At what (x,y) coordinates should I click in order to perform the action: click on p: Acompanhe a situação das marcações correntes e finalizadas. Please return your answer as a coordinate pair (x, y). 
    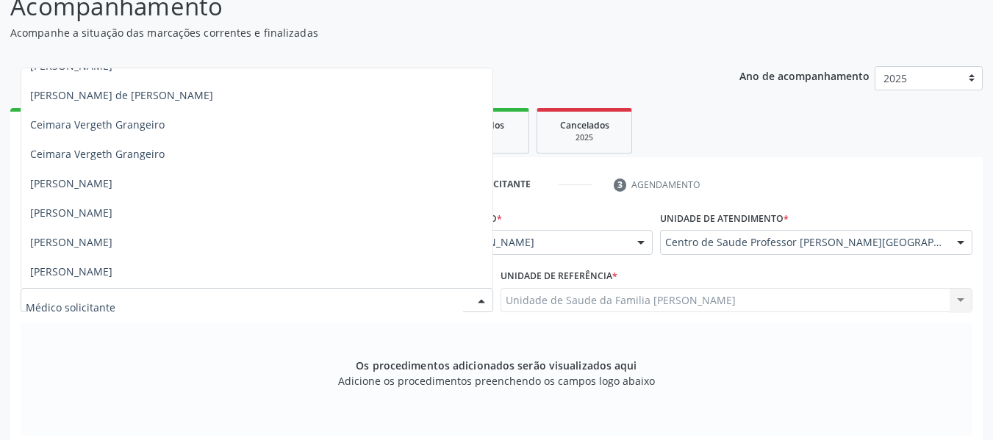
    Looking at the image, I should click on (351, 32).